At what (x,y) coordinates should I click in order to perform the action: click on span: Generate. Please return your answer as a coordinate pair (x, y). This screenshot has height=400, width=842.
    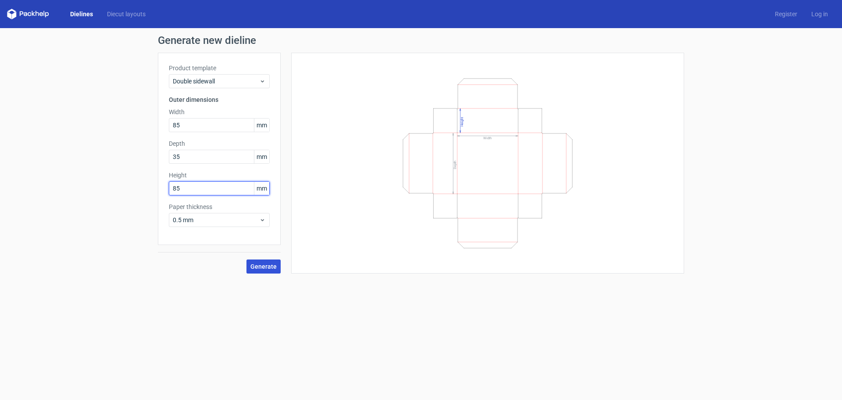
    Looking at the image, I should click on (264, 266).